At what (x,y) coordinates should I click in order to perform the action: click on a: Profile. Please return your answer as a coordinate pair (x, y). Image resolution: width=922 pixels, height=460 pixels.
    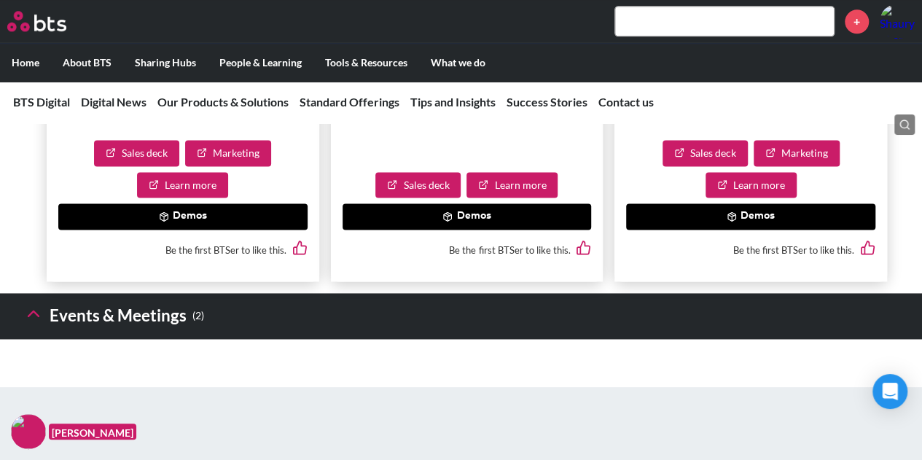
    Looking at the image, I should click on (897, 21).